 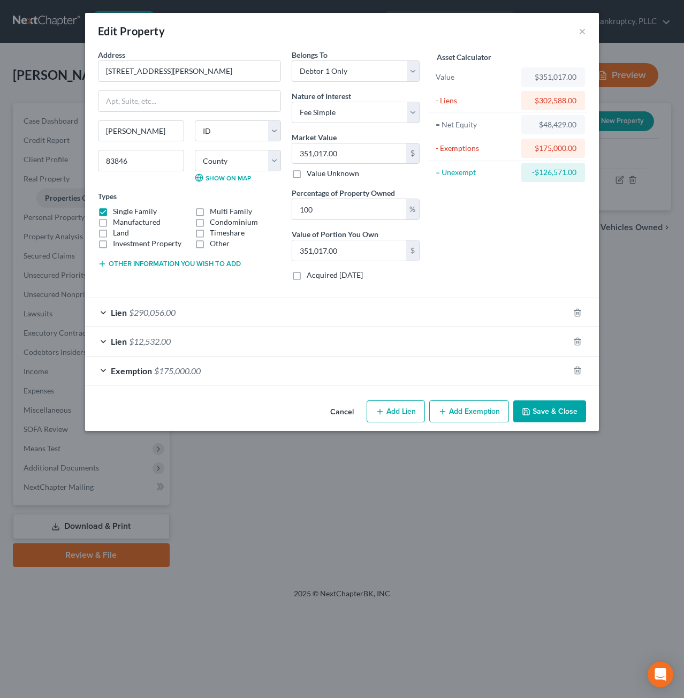 What do you see at coordinates (220, 244) in the screenshot?
I see `label: Other` at bounding box center [220, 244].